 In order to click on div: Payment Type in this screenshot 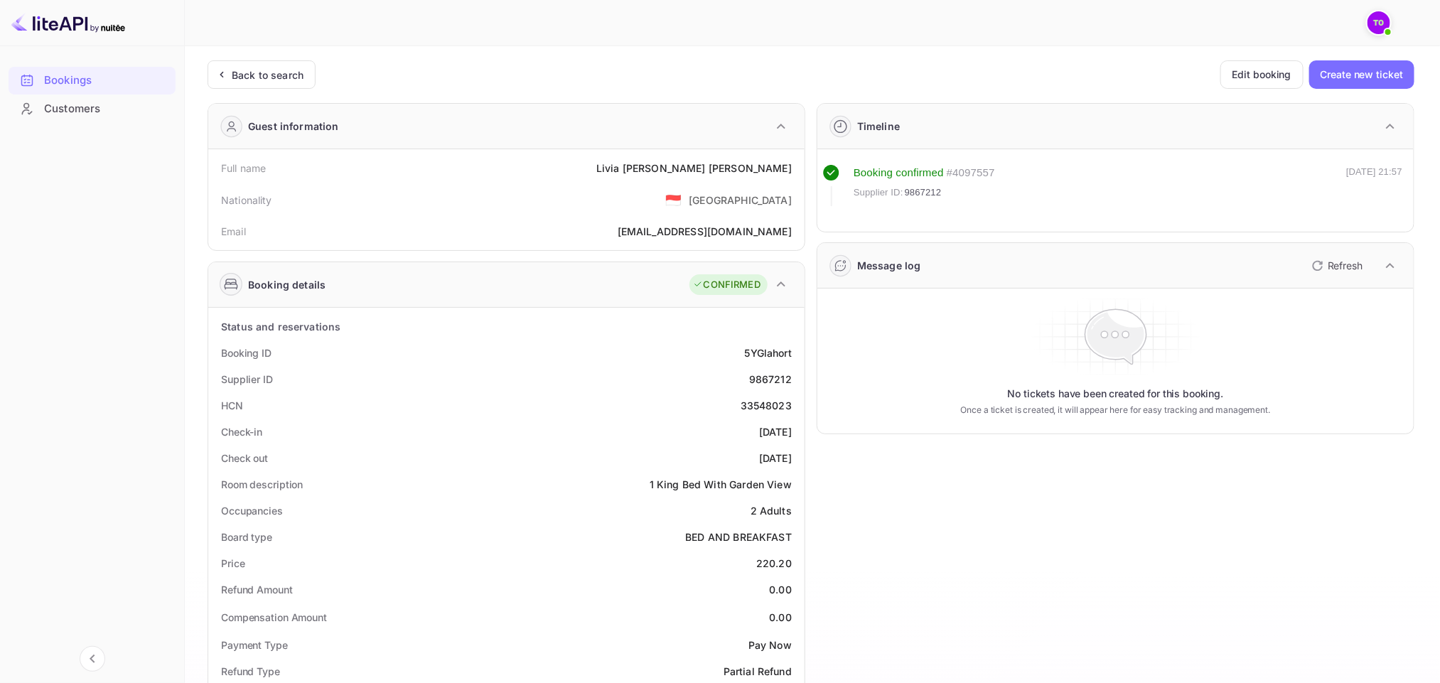, I will do `click(254, 645)`.